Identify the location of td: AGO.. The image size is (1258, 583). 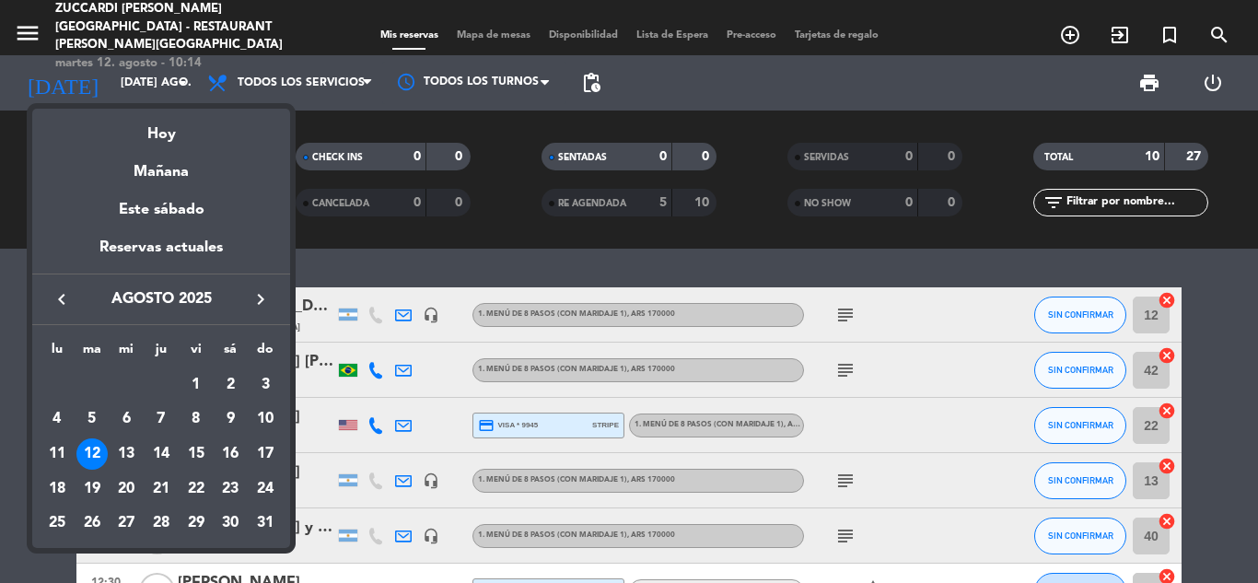
(109, 385).